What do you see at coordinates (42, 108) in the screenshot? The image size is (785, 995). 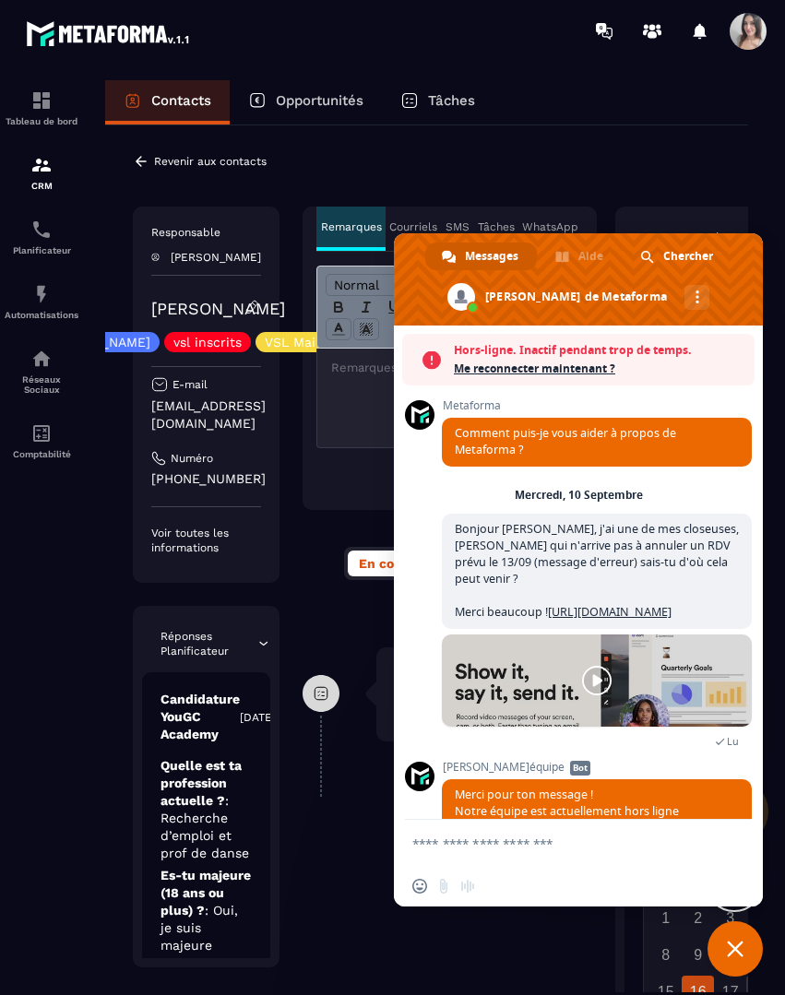 I see `a: formationformationTableau de bord` at bounding box center [42, 108].